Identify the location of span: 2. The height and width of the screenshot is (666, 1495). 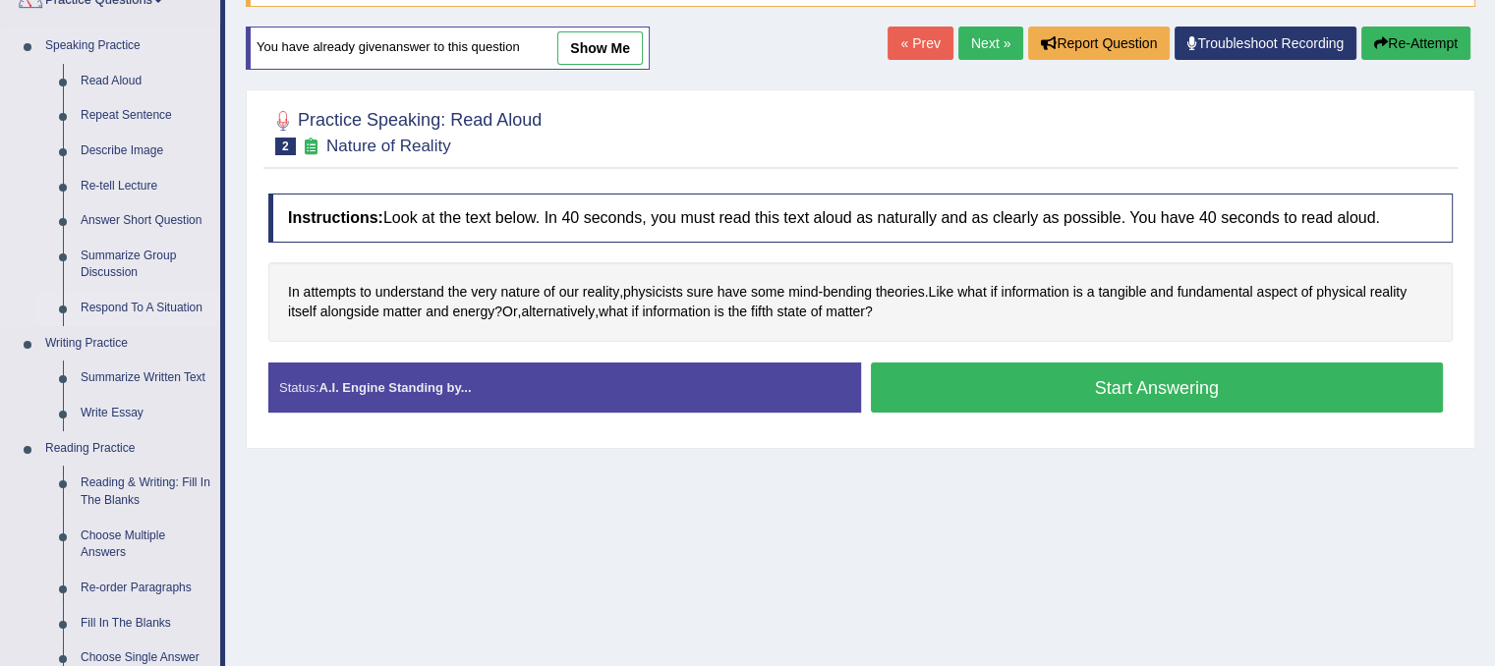
(285, 146).